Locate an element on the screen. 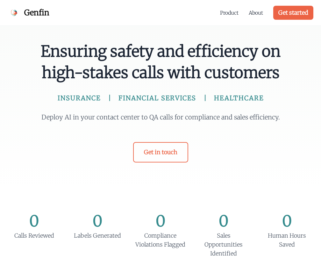 This screenshot has height=273, width=321. div: Human Hours Saved is located at coordinates (287, 240).